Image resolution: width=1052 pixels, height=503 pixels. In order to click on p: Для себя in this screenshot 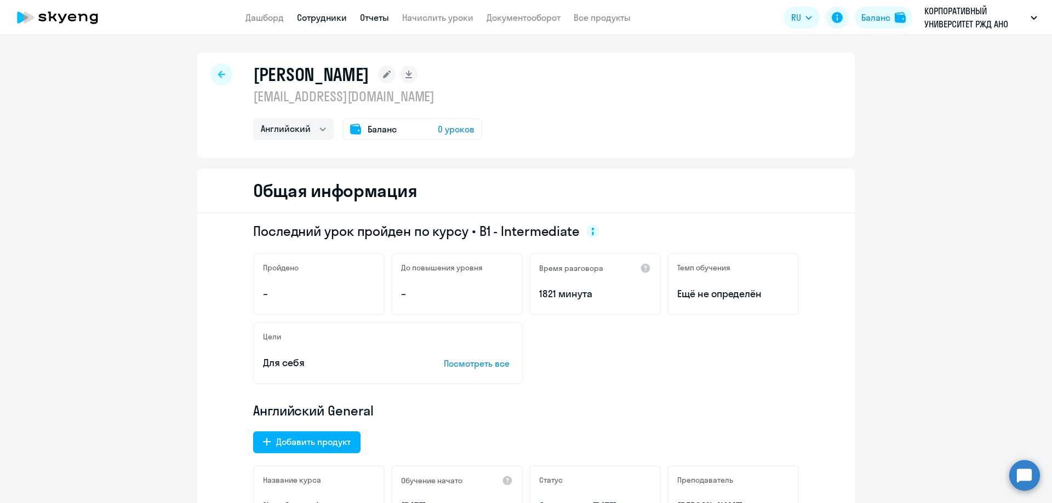, I will do `click(336, 363)`.